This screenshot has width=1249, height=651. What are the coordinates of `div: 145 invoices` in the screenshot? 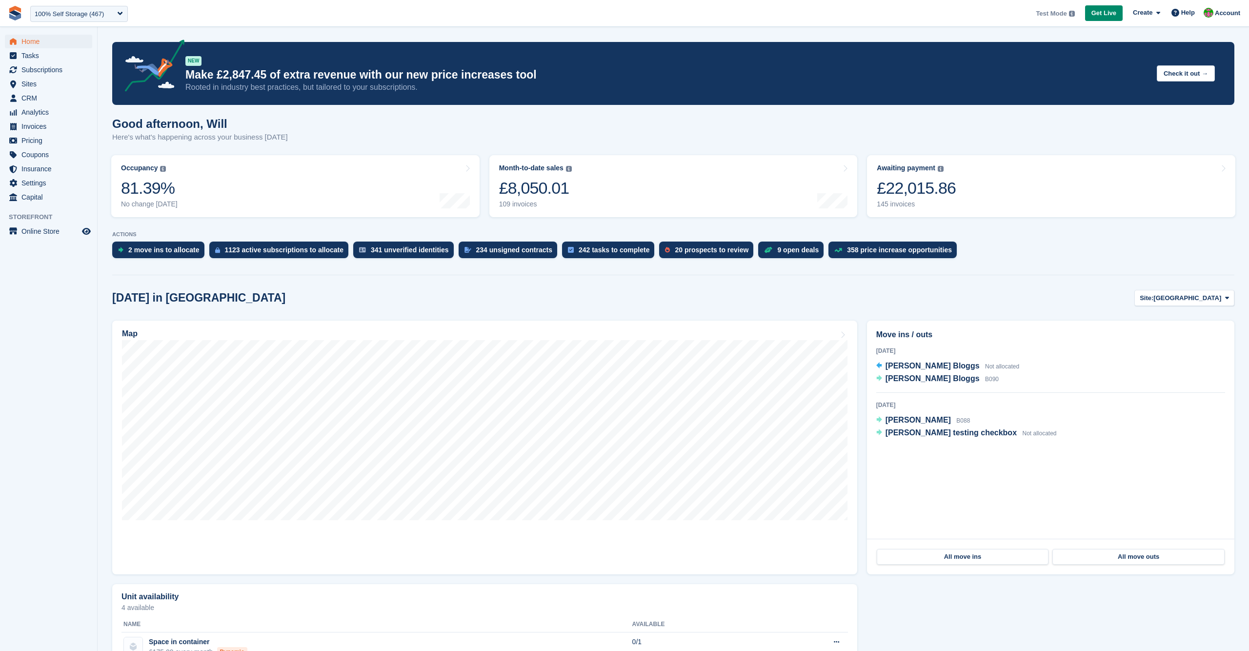 It's located at (917, 204).